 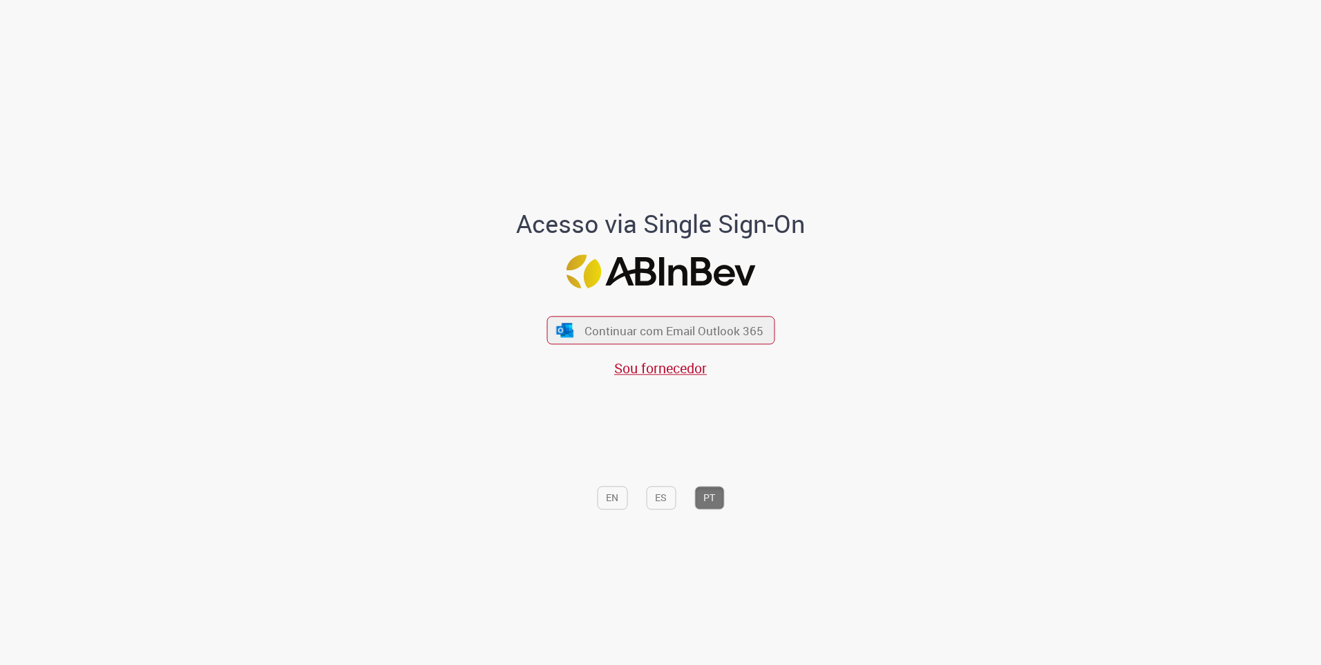 I want to click on button: PT, so click(x=709, y=497).